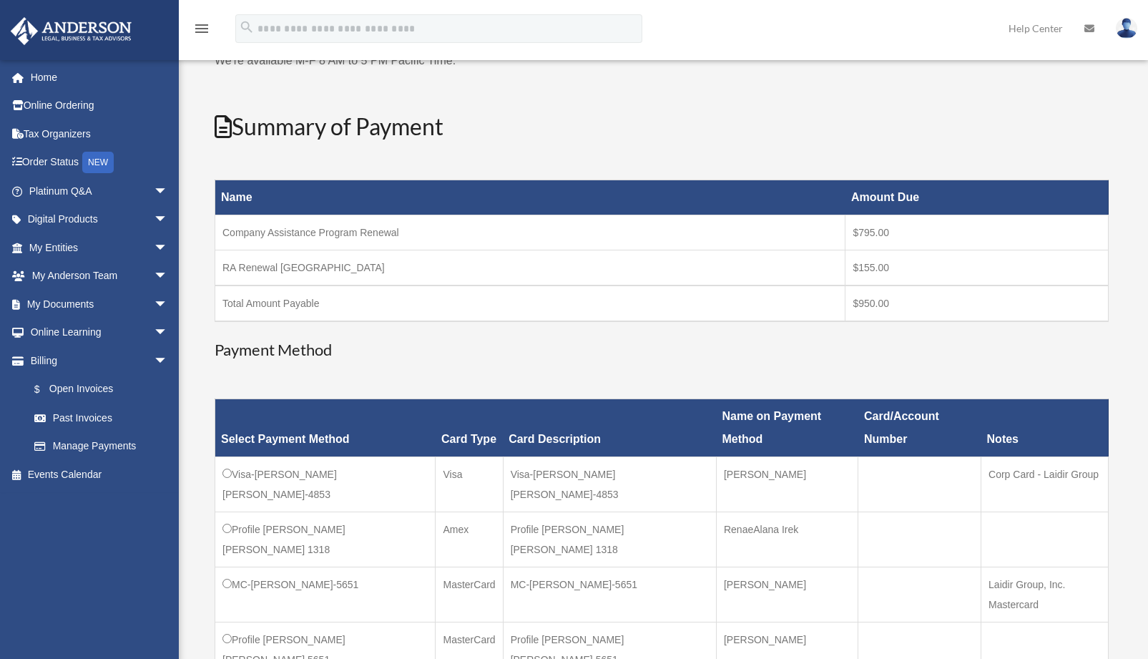 This screenshot has width=1148, height=659. I want to click on th: Amount Due, so click(977, 197).